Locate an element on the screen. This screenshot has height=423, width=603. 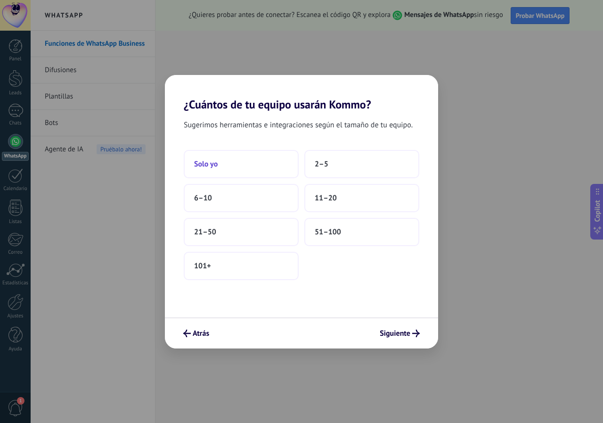
button: 2–5 is located at coordinates (362, 164).